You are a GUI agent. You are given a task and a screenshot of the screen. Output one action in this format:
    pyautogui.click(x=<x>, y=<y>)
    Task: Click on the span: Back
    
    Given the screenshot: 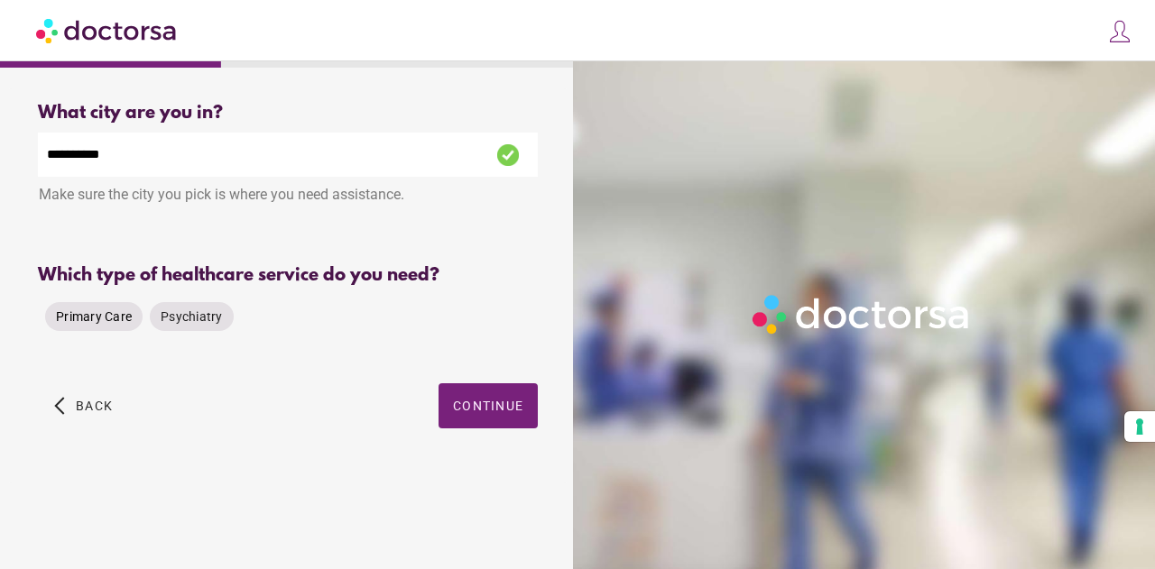 What is the action you would take?
    pyautogui.click(x=94, y=406)
    